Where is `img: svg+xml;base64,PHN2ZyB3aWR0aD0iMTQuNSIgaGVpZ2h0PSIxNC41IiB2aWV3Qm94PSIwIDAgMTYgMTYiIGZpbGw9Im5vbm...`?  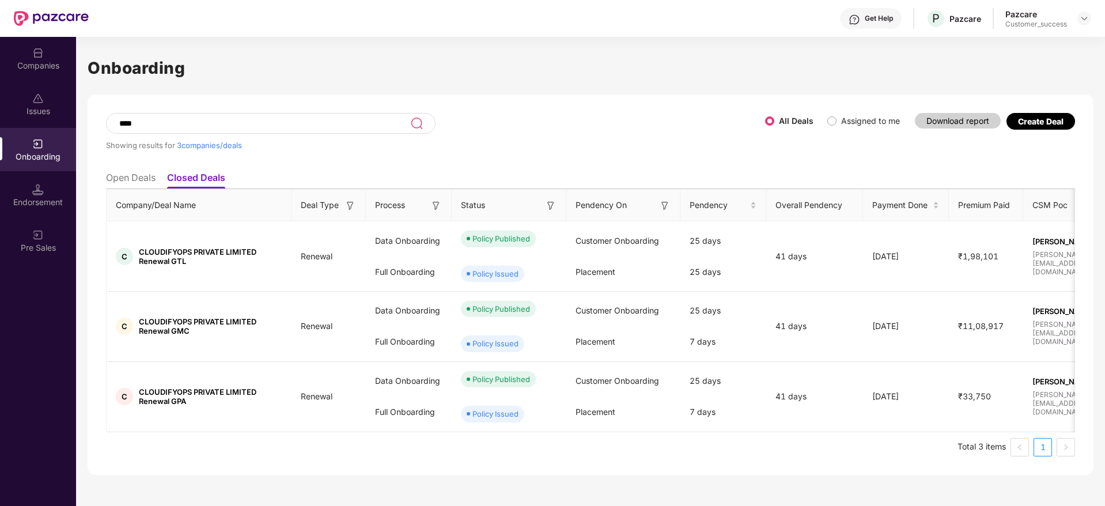 img: svg+xml;base64,PHN2ZyB3aWR0aD0iMTQuNSIgaGVpZ2h0PSIxNC41IiB2aWV3Qm94PSIwIDAgMTYgMTYiIGZpbGw9Im5vbm... is located at coordinates (38, 190).